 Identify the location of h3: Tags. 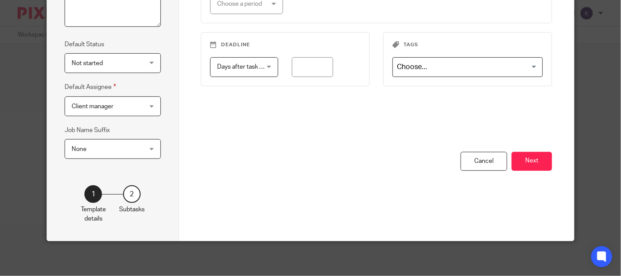
(468, 45).